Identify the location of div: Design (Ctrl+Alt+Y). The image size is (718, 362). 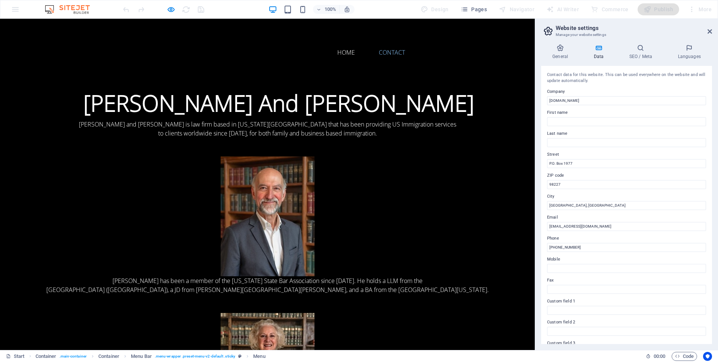
(435, 9).